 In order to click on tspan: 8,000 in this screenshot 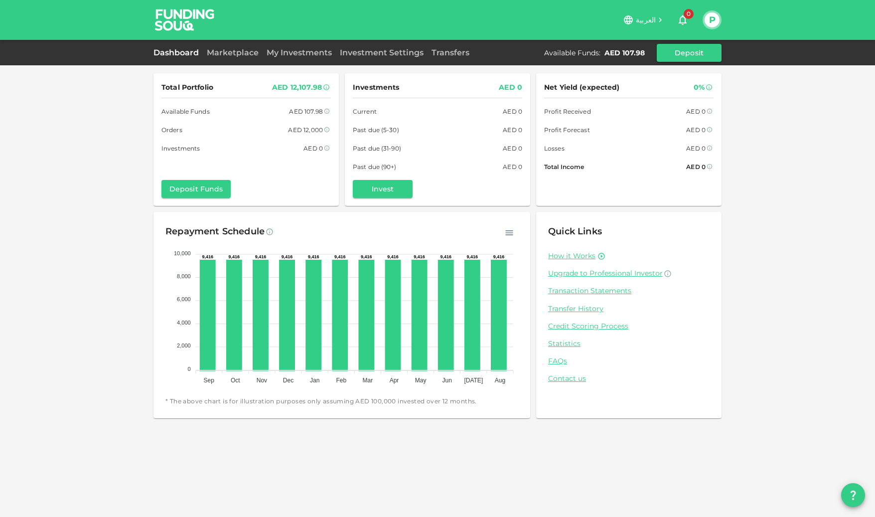, I will do `click(184, 276)`.